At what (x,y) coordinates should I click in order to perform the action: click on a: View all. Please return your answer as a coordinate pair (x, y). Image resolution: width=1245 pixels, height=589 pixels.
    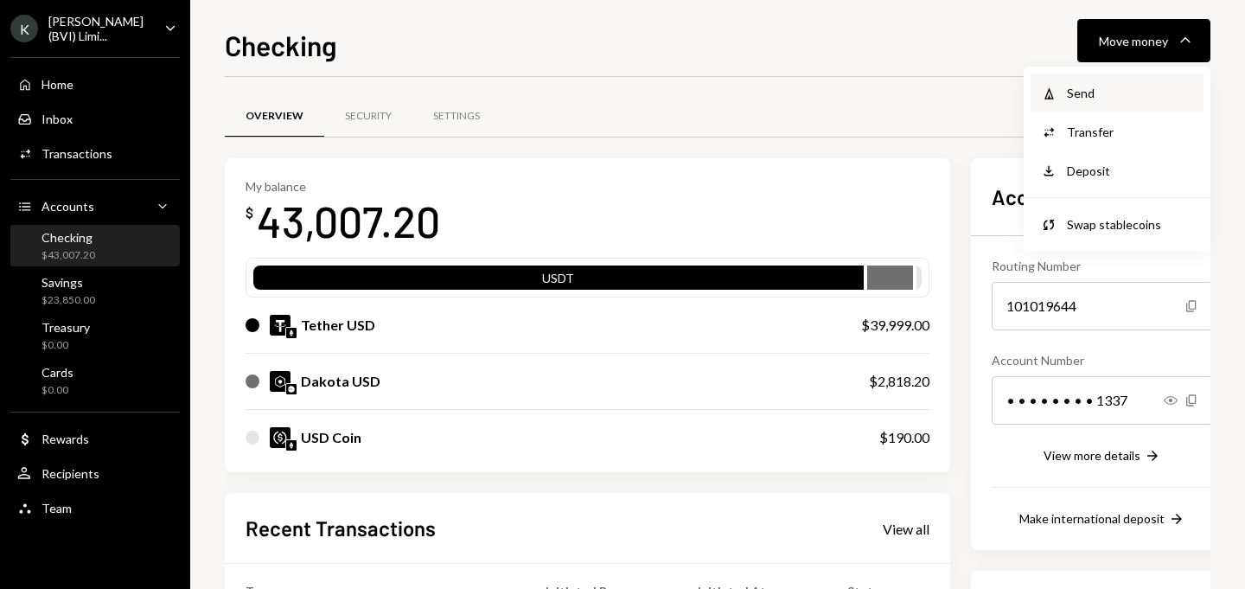
    Looking at the image, I should click on (906, 528).